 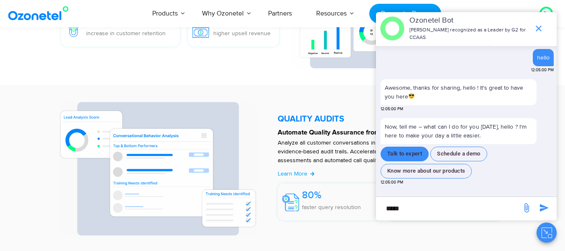 What do you see at coordinates (126, 33) in the screenshot?
I see `p: increase in customer retention` at bounding box center [126, 33].